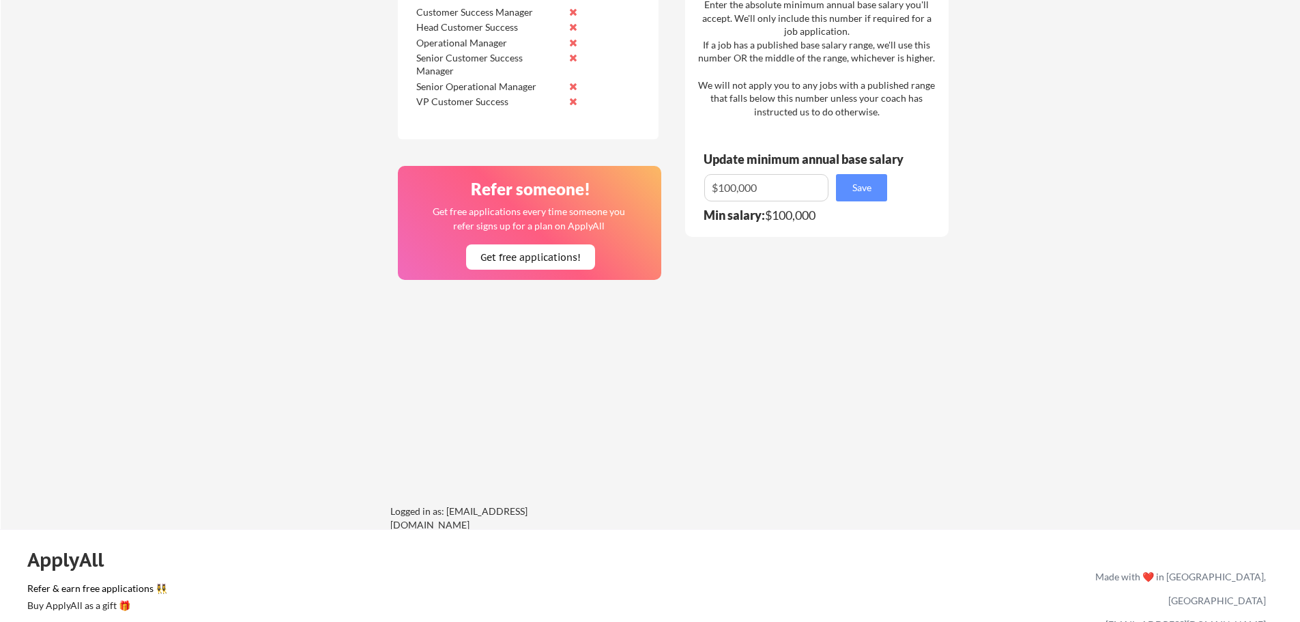  I want to click on div: $100,000, so click(800, 215).